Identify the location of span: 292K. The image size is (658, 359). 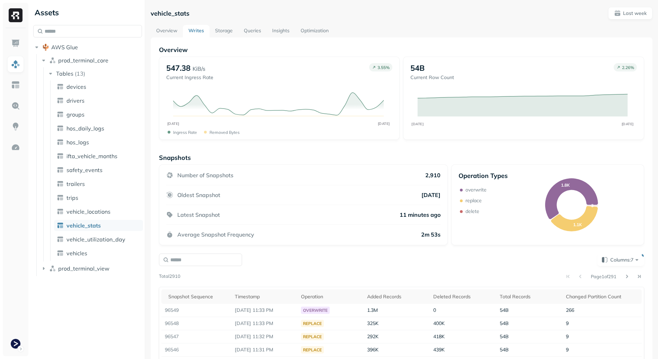
(373, 336).